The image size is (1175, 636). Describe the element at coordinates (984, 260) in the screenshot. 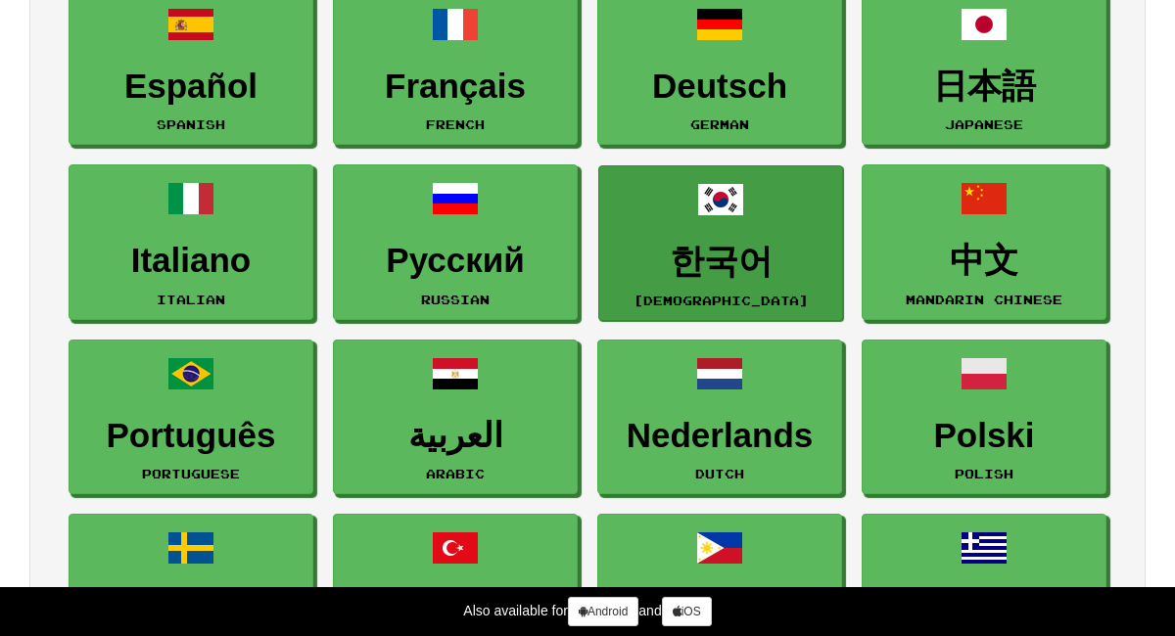

I see `h3: 中文` at that location.